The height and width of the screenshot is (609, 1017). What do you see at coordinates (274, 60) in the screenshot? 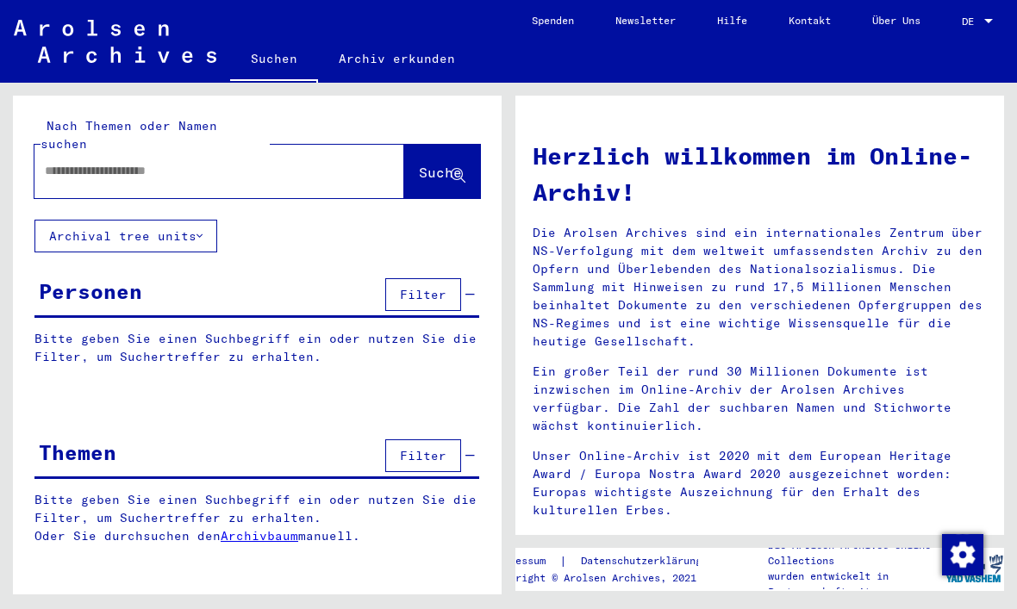
I see `a: Suchen` at bounding box center [274, 60].